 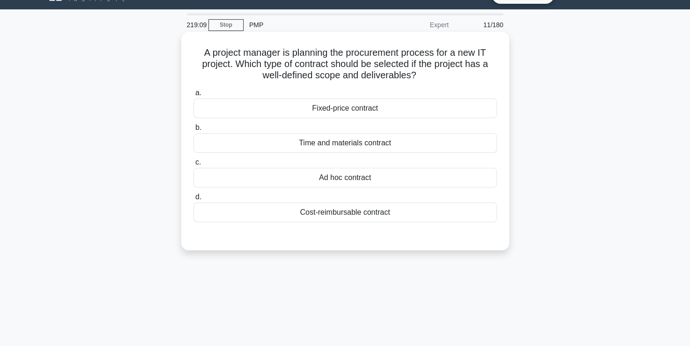 What do you see at coordinates (481, 25) in the screenshot?
I see `div: 11/180` at bounding box center [481, 25].